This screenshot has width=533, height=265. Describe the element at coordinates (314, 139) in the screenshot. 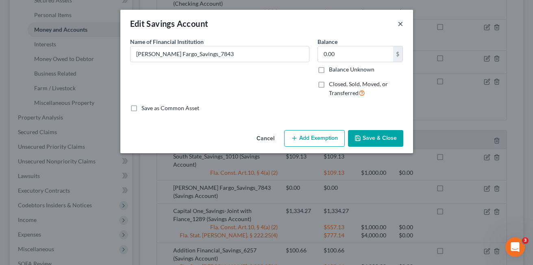

I see `button: Add Exemption` at that location.